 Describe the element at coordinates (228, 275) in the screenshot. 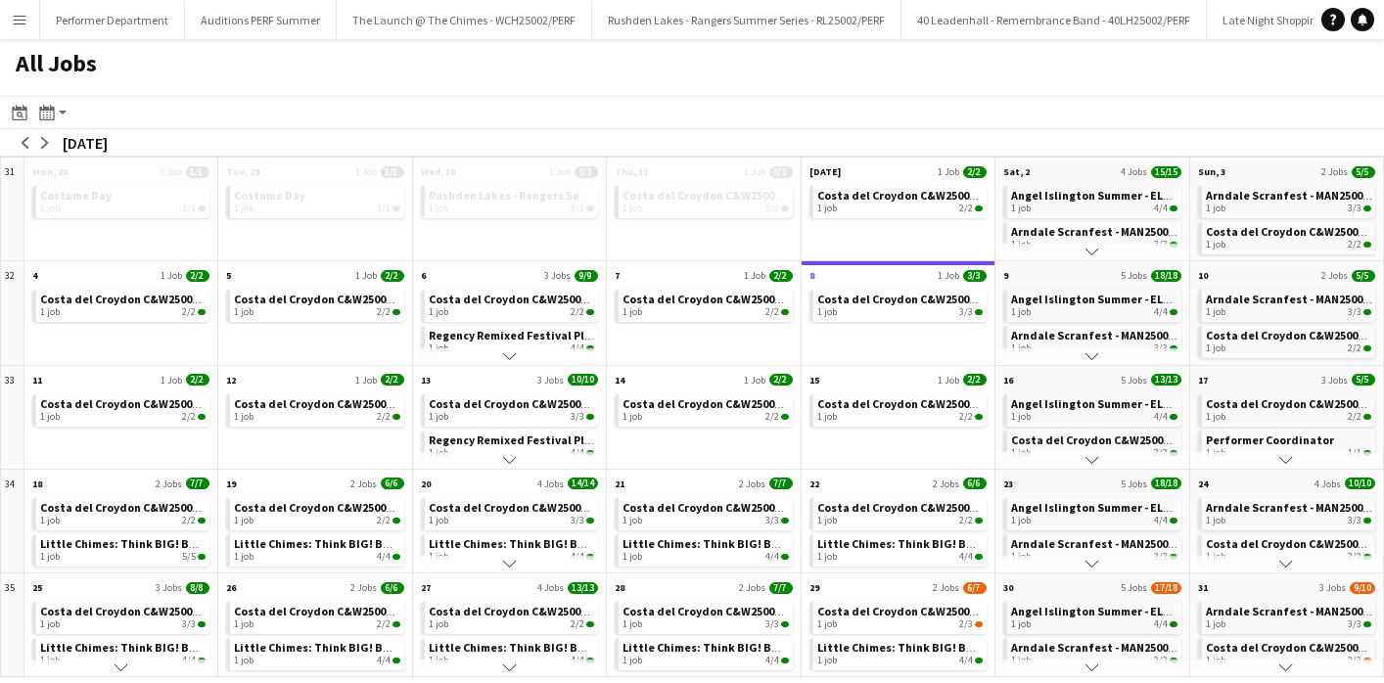

I see `span: 5` at that location.